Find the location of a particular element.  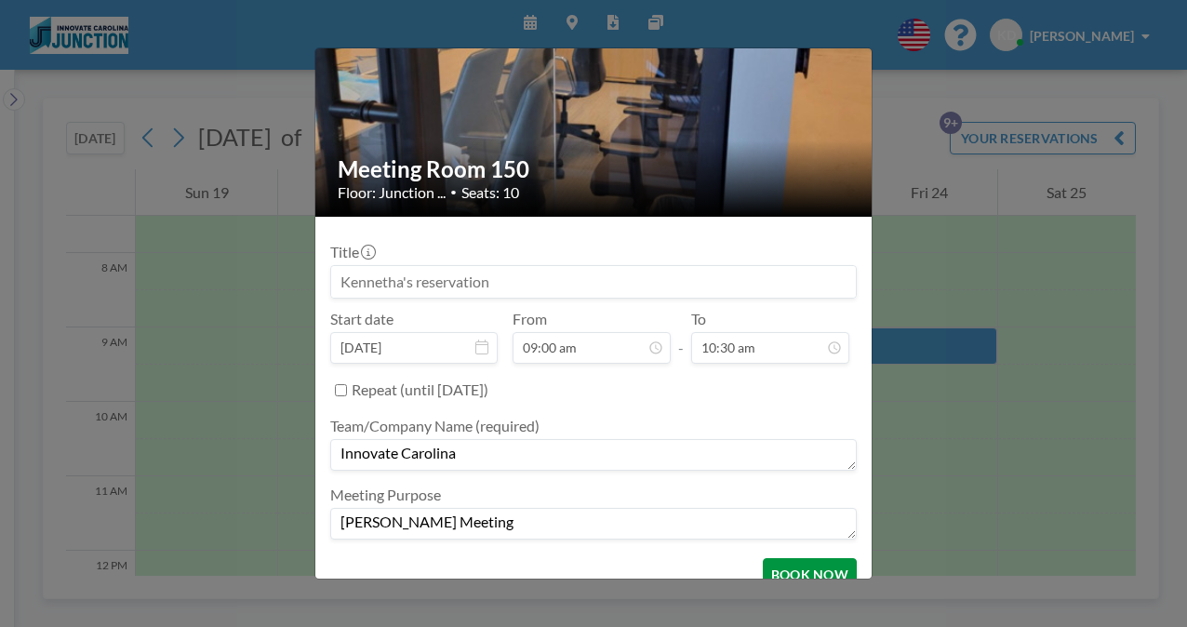

span: Seats: 10 is located at coordinates (490, 193).